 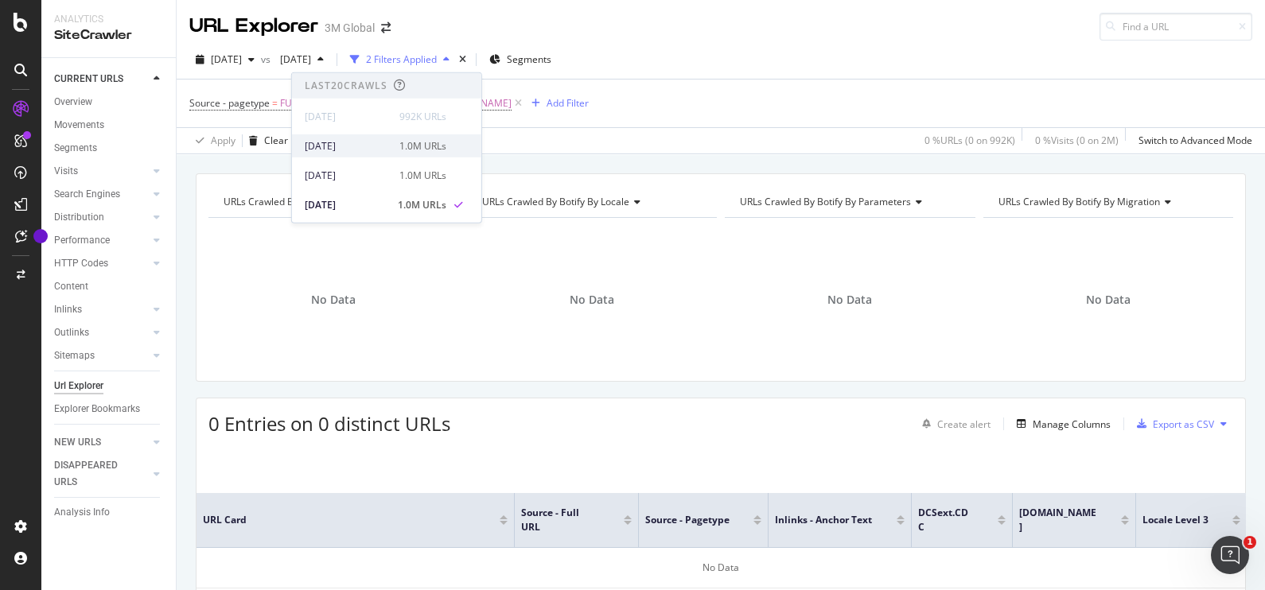 I want to click on span: 0 Entries on 0 distinct URLs, so click(x=329, y=423).